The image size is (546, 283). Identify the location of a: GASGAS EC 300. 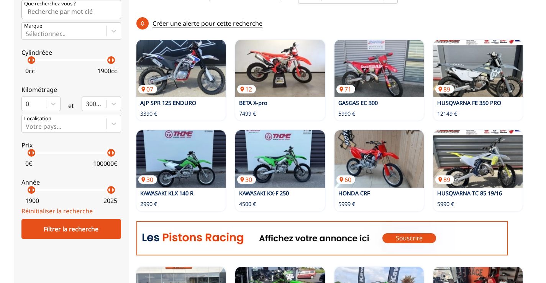
(358, 103).